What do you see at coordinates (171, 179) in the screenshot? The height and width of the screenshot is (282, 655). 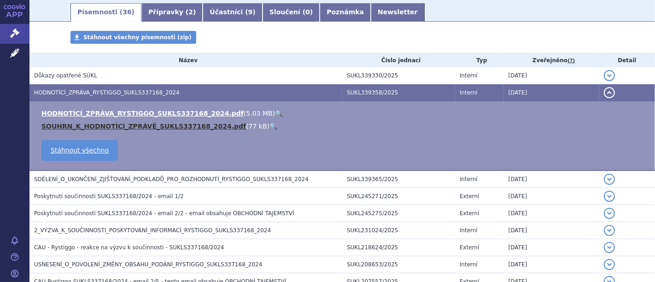 I see `span: SDĚLENÍ_O_UKONČENÍ_ZJIŠŤOVÁNÍ_PODKLADŮ_PRO_ROZHODNUTÍ_RYSTIGGO_SUKLS337168_2024` at bounding box center [171, 179].